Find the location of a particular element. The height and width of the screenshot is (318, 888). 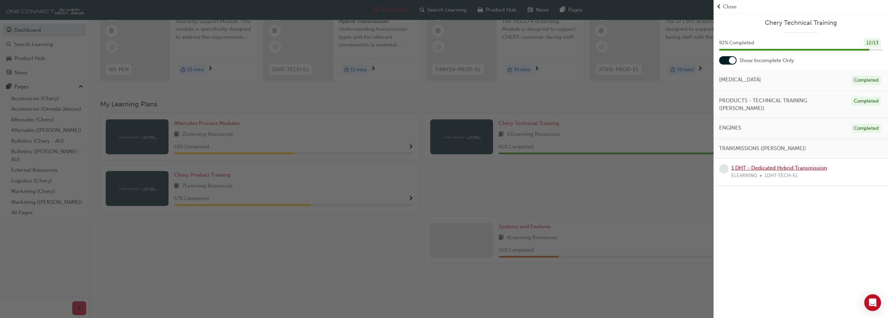

span: Show Incomplete Only is located at coordinates (766, 60).